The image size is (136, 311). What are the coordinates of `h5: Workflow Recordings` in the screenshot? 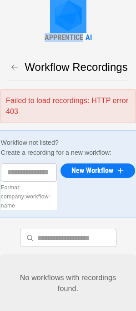 It's located at (76, 67).